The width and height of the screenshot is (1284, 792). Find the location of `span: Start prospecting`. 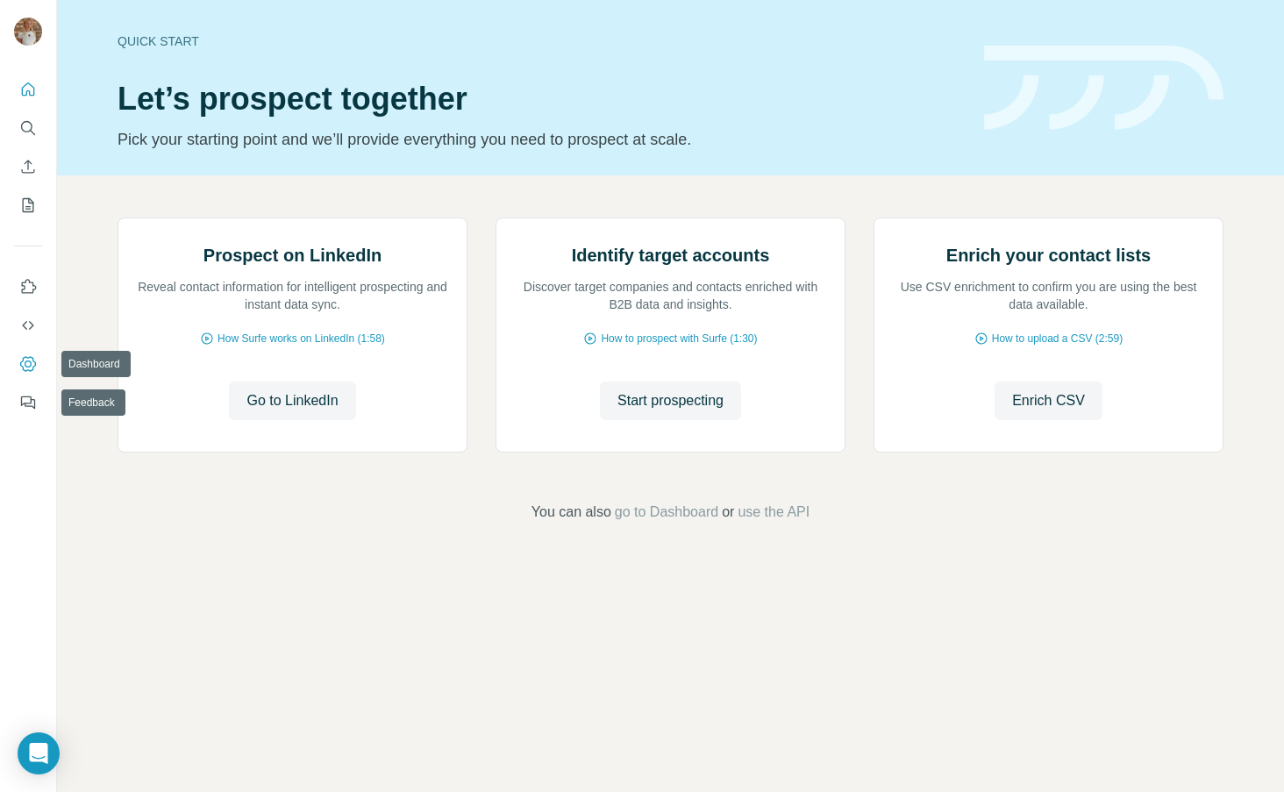

span: Start prospecting is located at coordinates (670, 401).